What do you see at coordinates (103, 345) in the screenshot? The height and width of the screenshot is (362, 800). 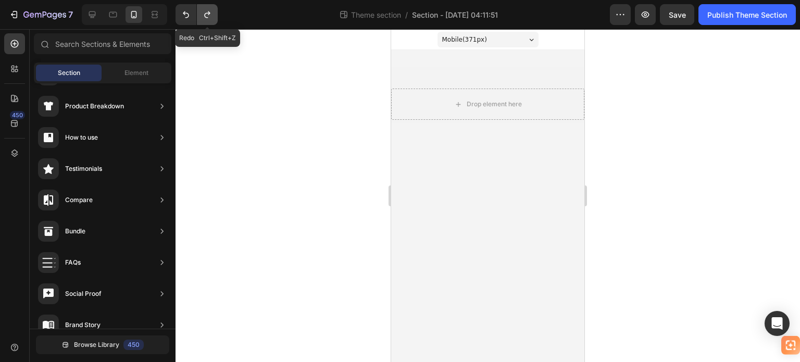 I see `button: Browse Library450` at bounding box center [103, 345].